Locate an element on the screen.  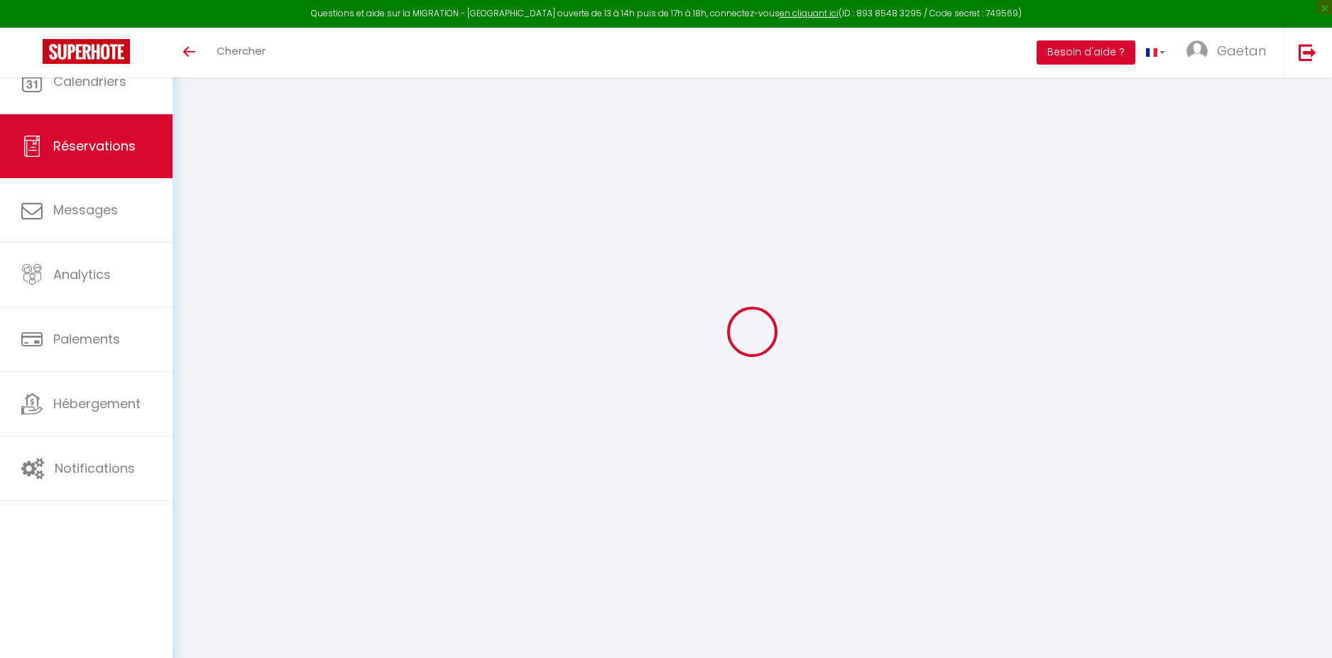
span: Notifications is located at coordinates (94, 468).